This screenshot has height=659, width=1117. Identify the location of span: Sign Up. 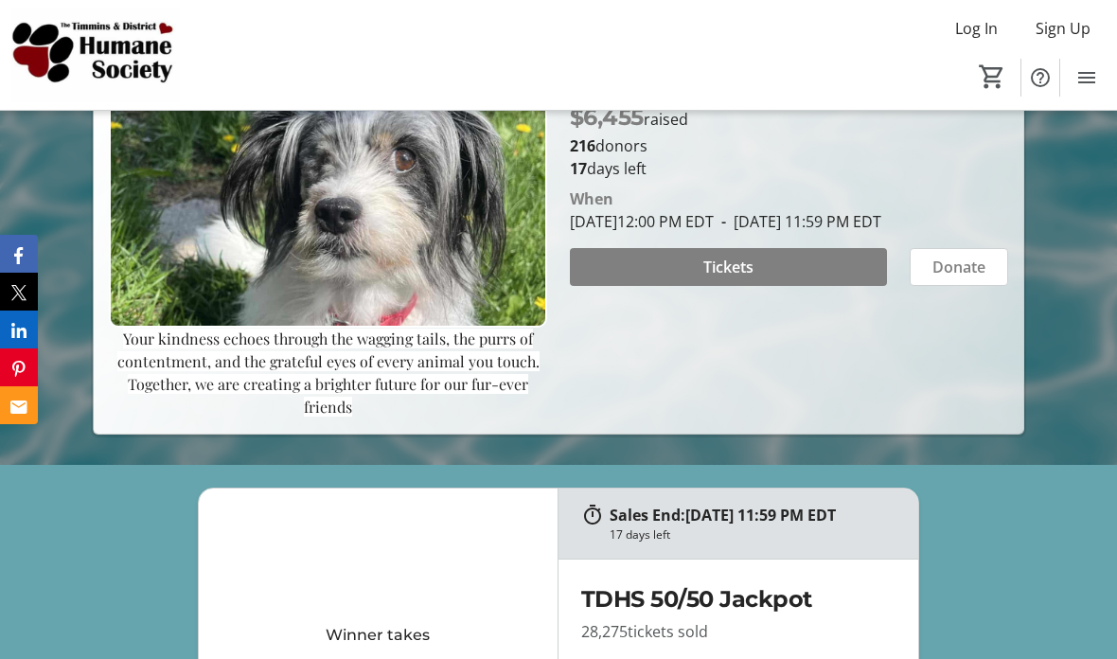
(1063, 28).